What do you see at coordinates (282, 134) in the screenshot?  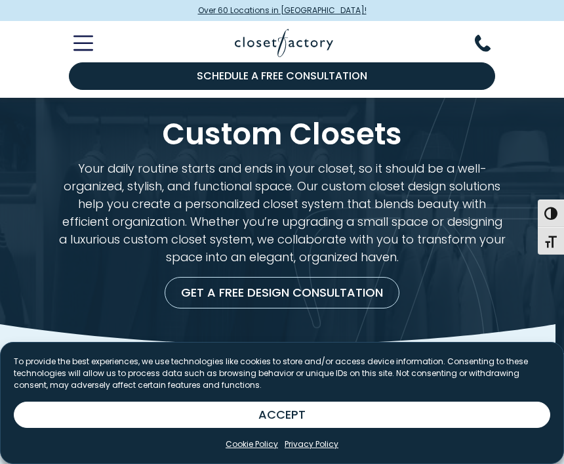 I see `h1: Custom Closets` at bounding box center [282, 134].